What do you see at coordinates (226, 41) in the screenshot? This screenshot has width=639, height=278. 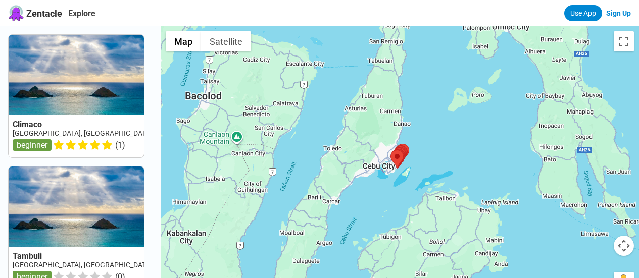 I see `button: Show satellite imagery` at bounding box center [226, 41].